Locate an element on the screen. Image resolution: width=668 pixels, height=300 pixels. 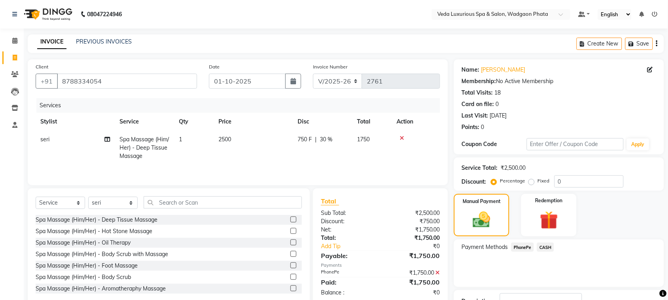
label: Fixed is located at coordinates (544, 181).